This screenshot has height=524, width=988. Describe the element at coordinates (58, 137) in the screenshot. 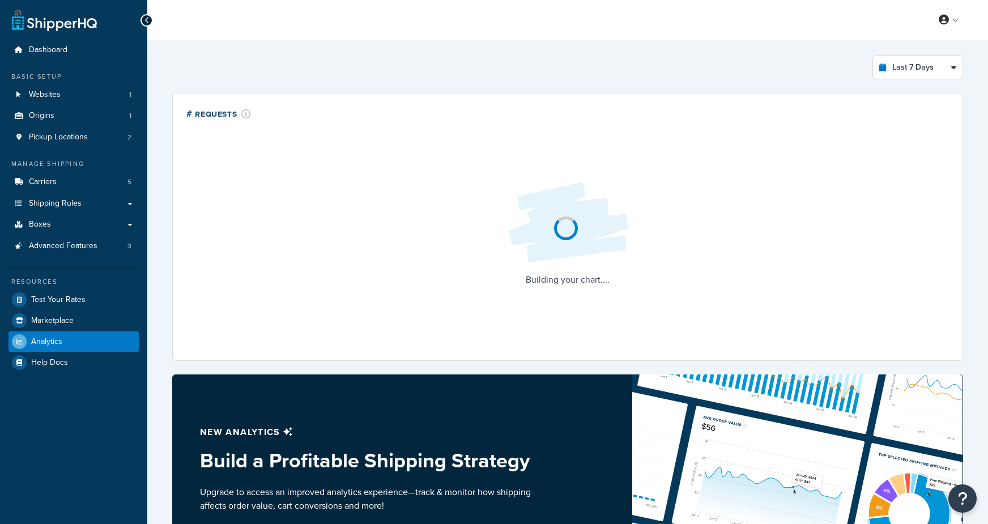

I see `span: Pickup Locations` at that location.